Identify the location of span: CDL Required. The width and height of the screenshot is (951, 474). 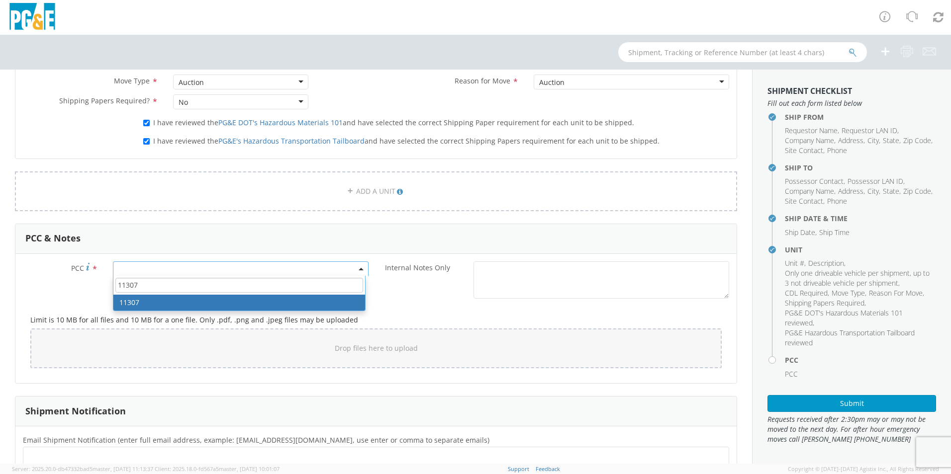
(806, 293).